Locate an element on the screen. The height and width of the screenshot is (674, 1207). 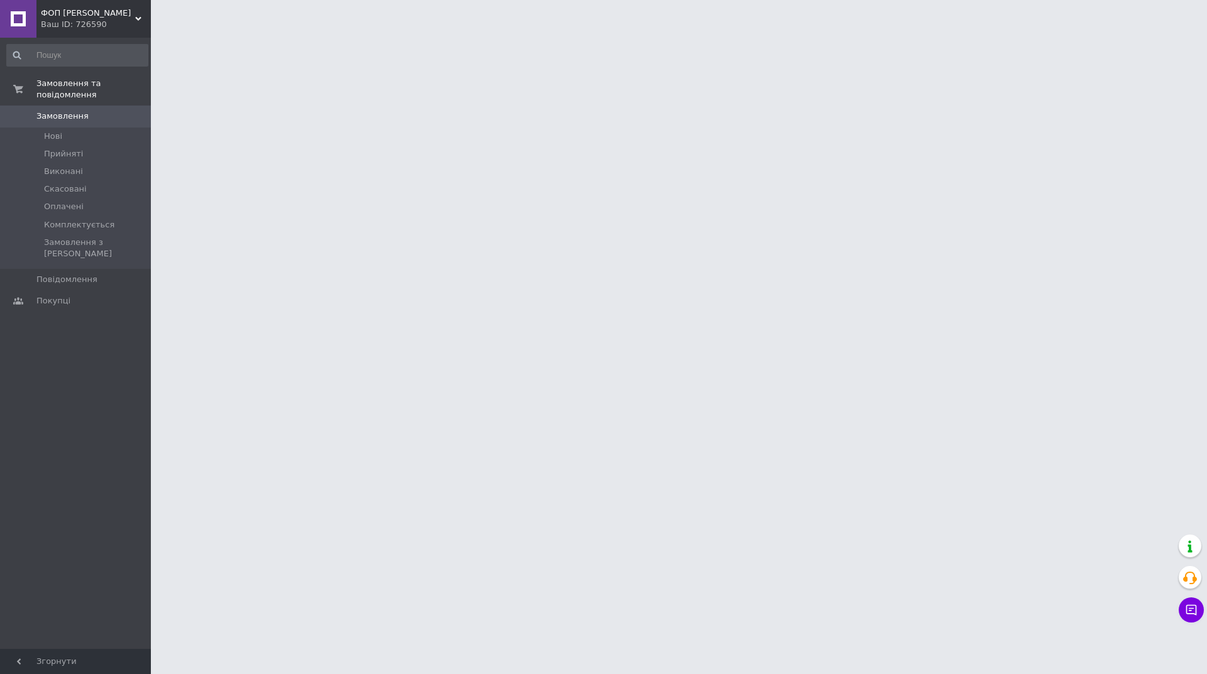
span: Замовлення та повідомлення is located at coordinates (94, 89).